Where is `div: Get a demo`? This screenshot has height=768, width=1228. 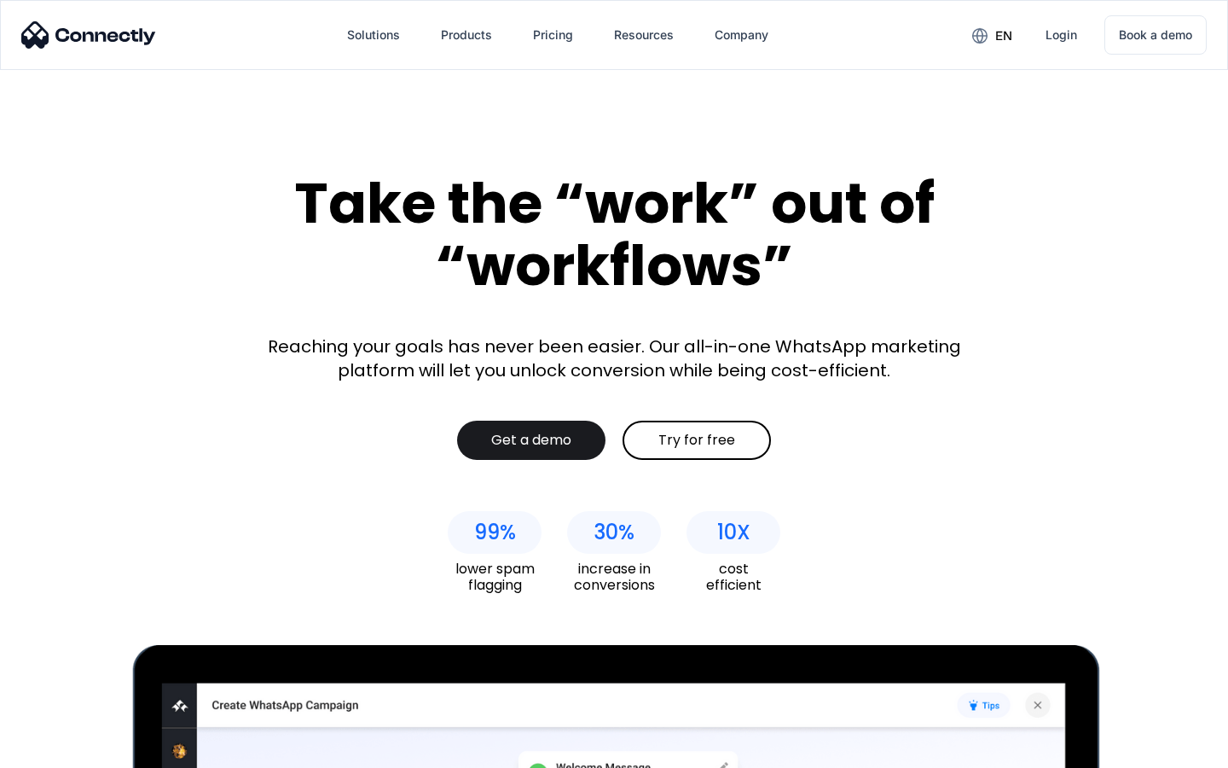
div: Get a demo is located at coordinates (531, 440).